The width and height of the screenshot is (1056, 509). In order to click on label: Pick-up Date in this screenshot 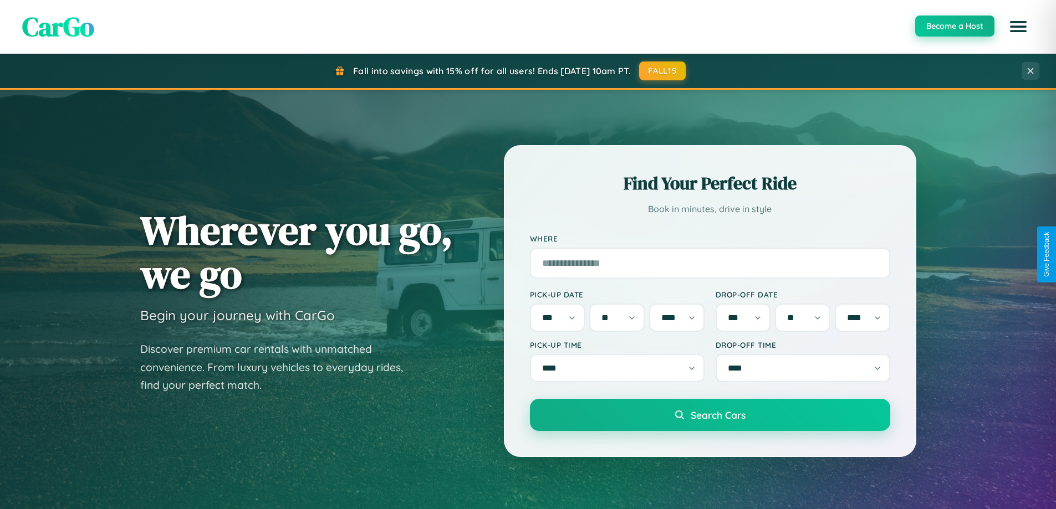, I will do `click(617, 294)`.